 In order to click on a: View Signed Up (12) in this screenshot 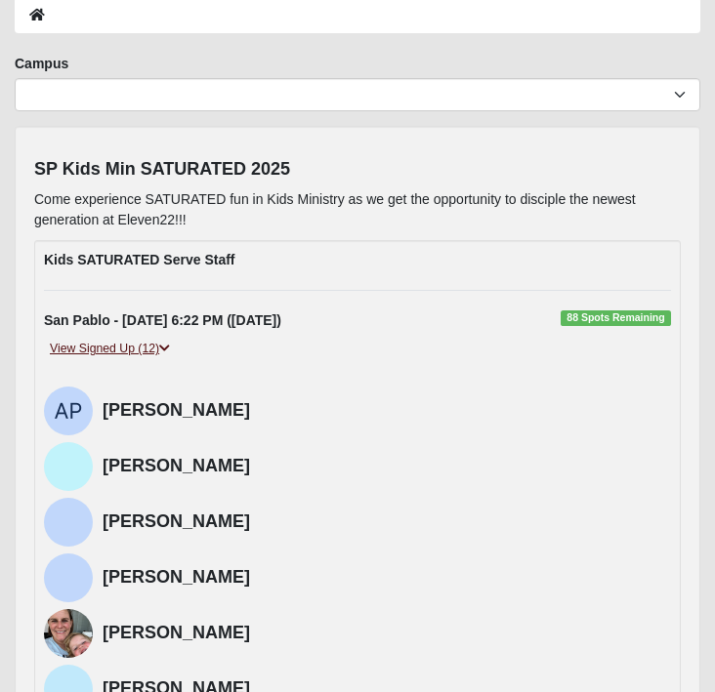, I will do `click(109, 348)`.